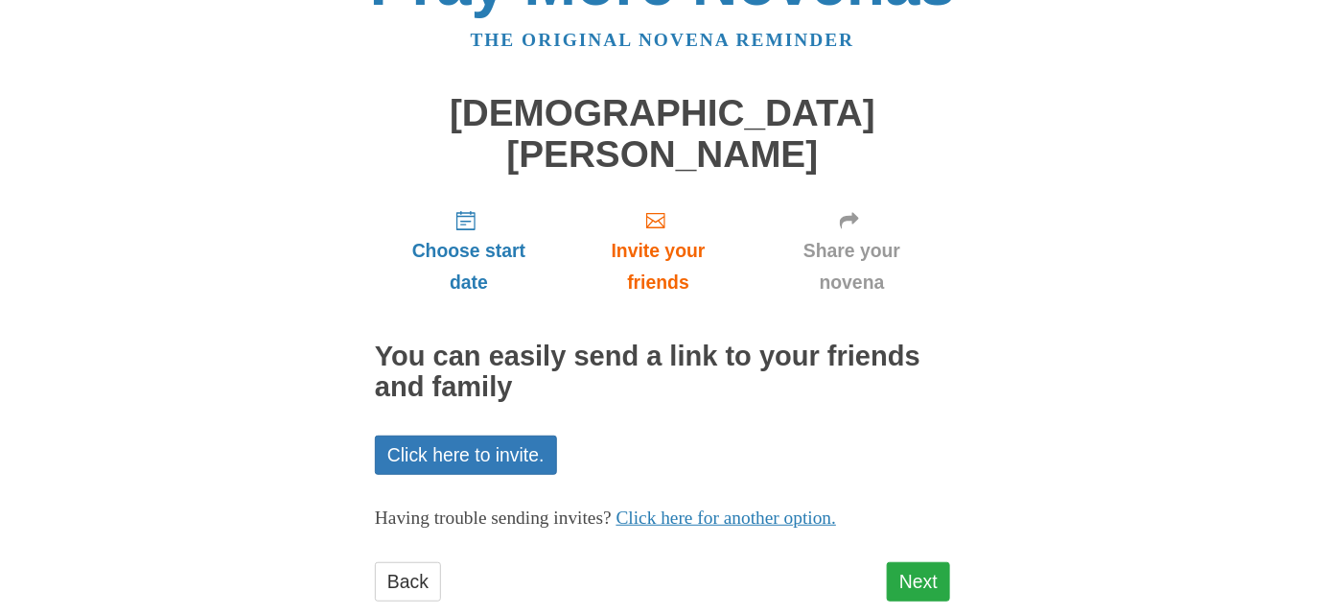 The height and width of the screenshot is (615, 1325). Describe the element at coordinates (727, 517) in the screenshot. I see `a: Click here for another option.` at that location.